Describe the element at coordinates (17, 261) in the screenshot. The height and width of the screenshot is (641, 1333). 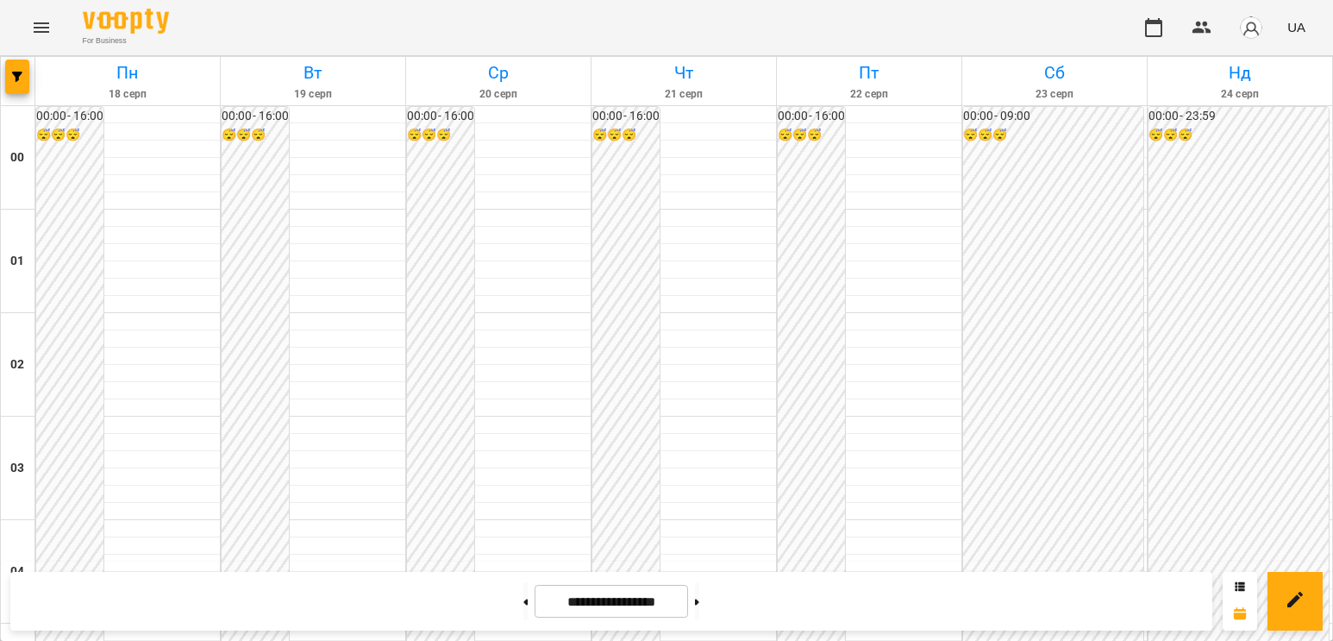
I see `h6: 01` at that location.